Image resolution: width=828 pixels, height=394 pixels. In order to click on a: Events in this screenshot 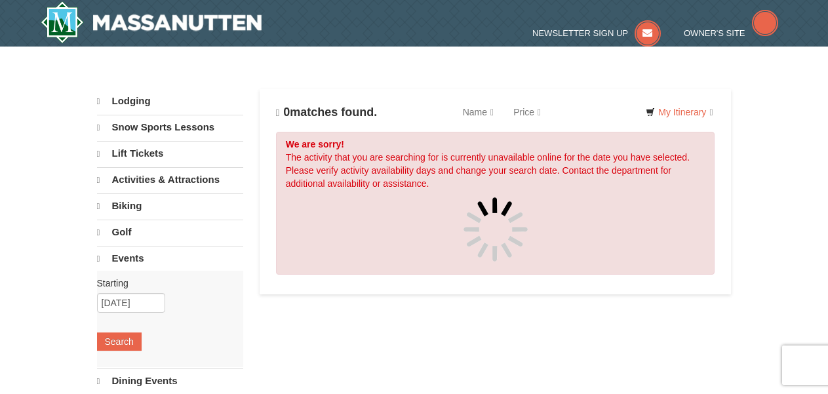, I will do `click(170, 258)`.